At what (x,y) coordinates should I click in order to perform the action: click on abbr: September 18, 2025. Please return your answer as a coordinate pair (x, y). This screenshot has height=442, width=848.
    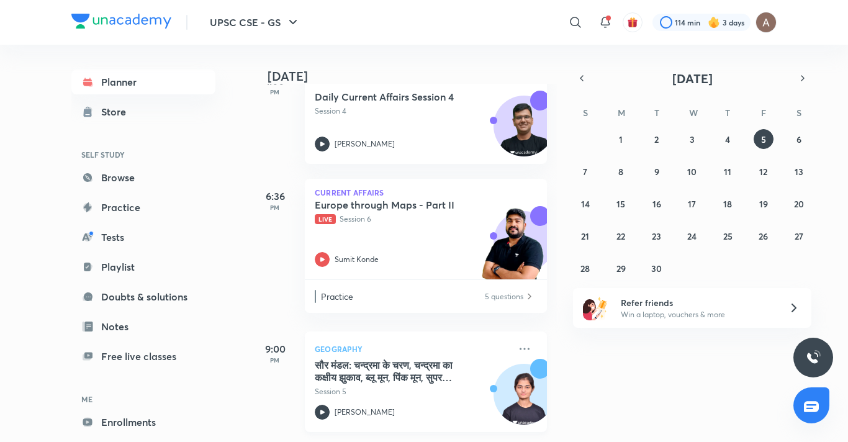
    Looking at the image, I should click on (727, 204).